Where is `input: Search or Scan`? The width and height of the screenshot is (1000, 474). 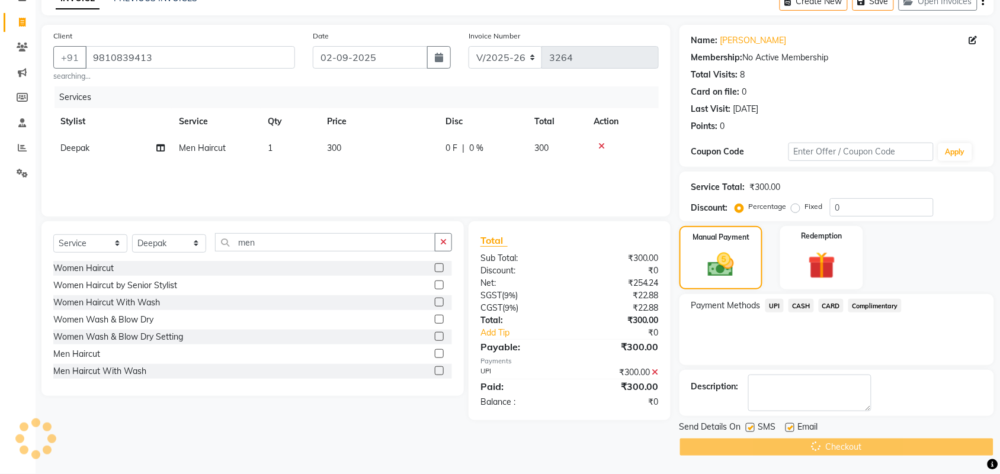
input: Search or Scan is located at coordinates (325, 242).